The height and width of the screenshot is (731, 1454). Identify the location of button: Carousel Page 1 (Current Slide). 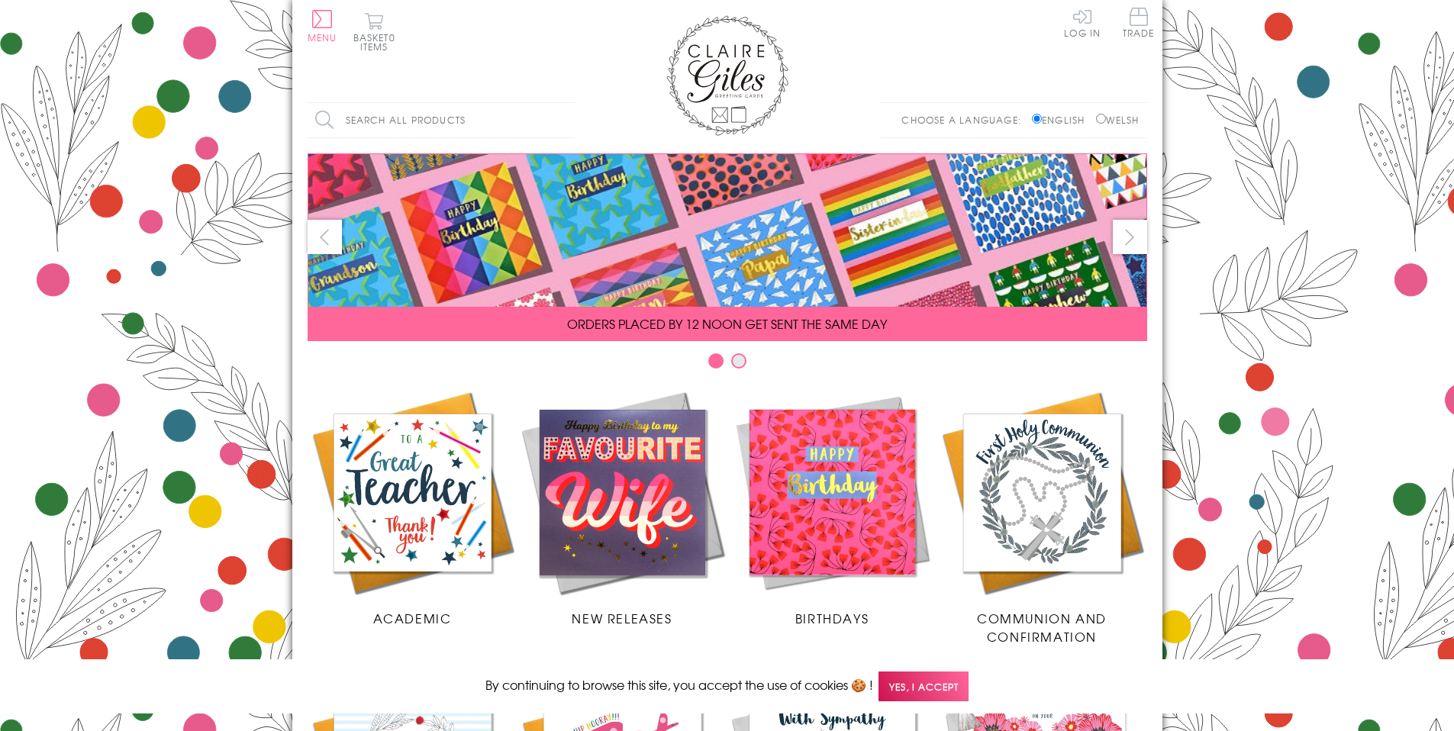
(716, 361).